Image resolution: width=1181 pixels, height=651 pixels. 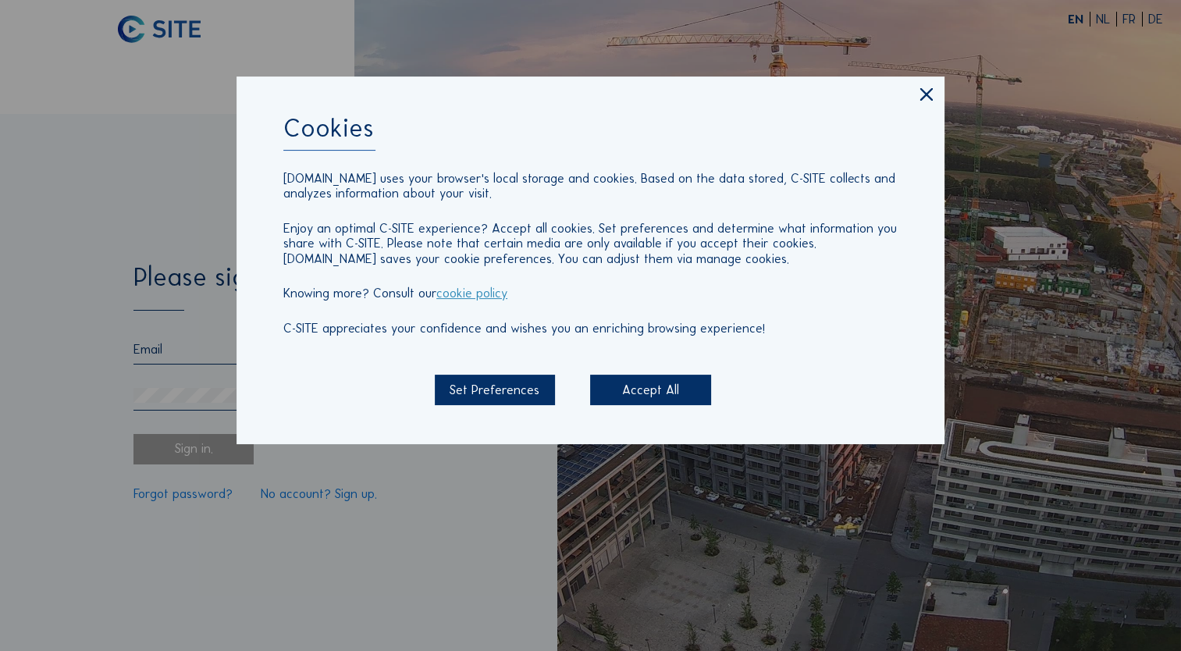 I want to click on p: Knowing more? Consult our, so click(x=590, y=293).